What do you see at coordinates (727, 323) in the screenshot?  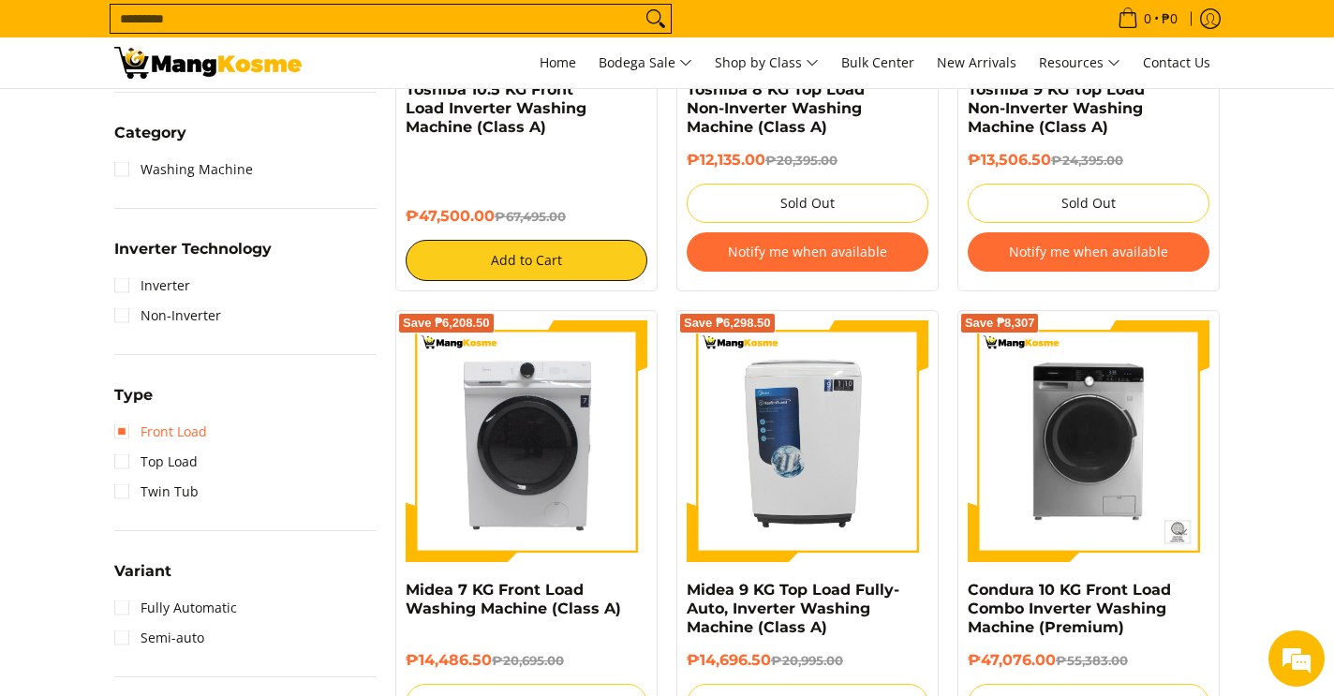 I see `span: Save ₱6,298.50` at bounding box center [727, 323].